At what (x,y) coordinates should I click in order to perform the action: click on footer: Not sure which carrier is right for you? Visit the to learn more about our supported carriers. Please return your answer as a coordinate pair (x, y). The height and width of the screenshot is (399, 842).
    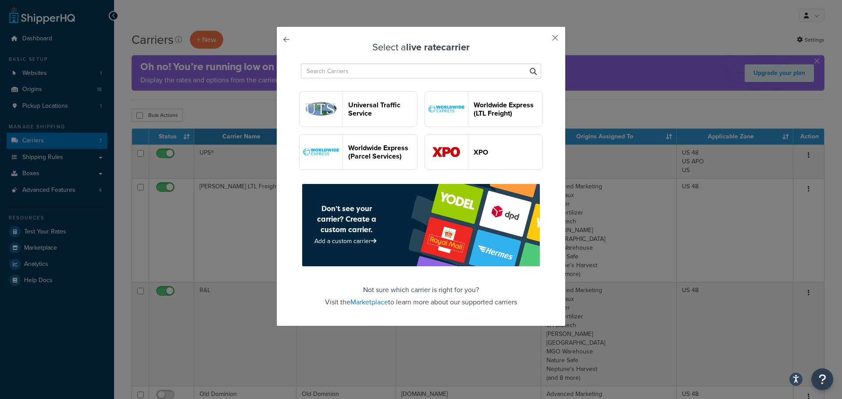
    Looking at the image, I should click on (421, 246).